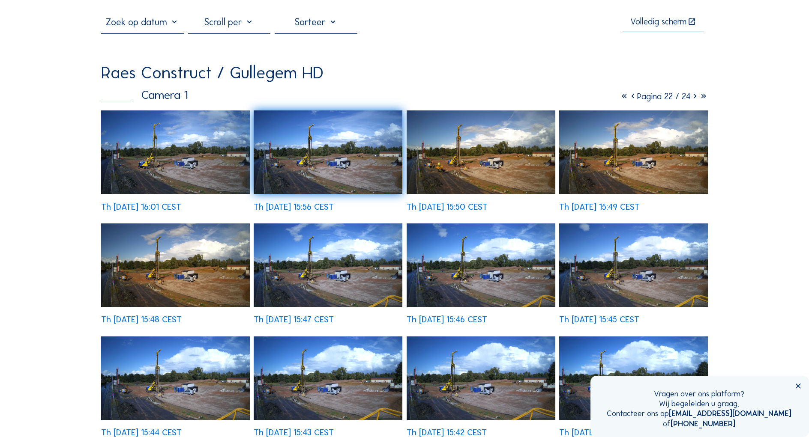 The image size is (809, 437). I want to click on img: image_52993751, so click(175, 378).